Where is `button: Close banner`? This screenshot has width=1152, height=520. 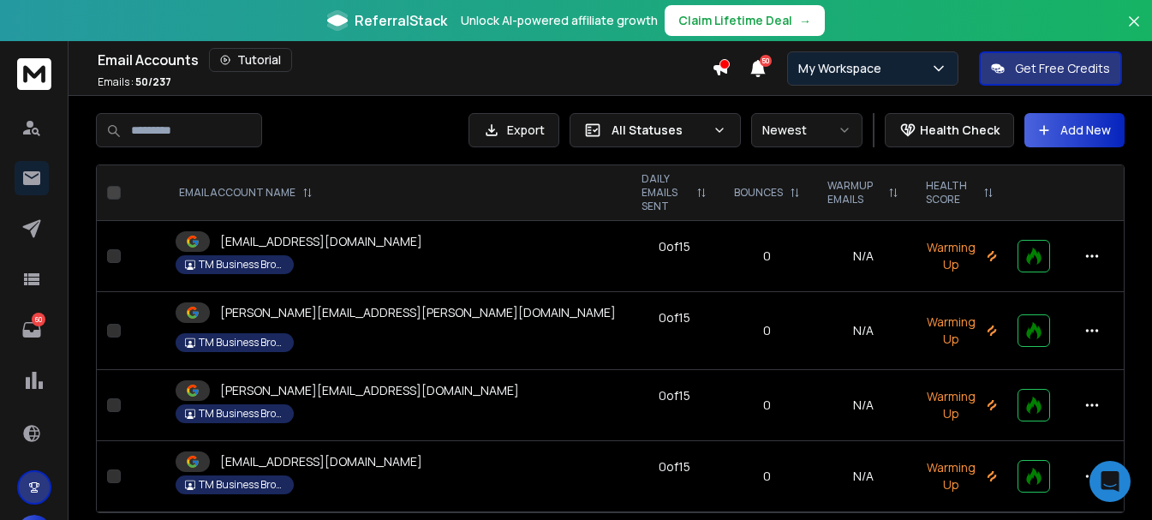 button: Close banner is located at coordinates (1134, 31).